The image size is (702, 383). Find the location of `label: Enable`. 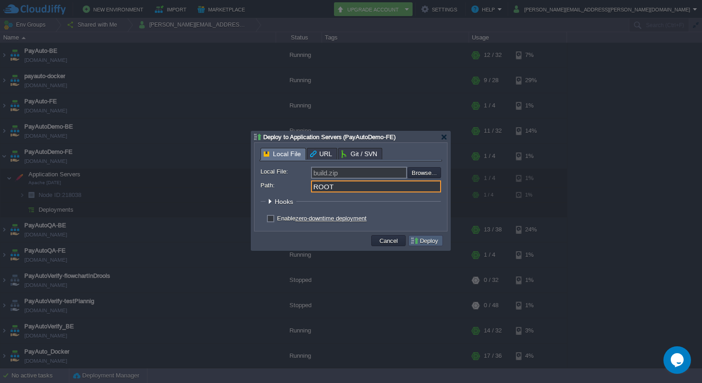

label: Enable is located at coordinates (321, 218).